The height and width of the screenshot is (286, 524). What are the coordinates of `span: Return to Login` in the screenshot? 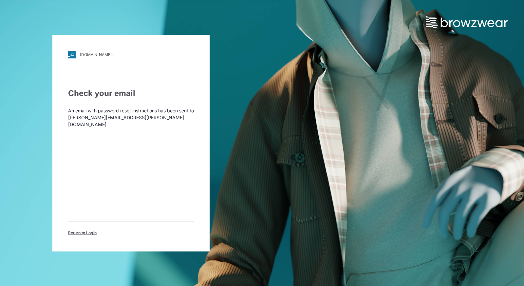 It's located at (82, 233).